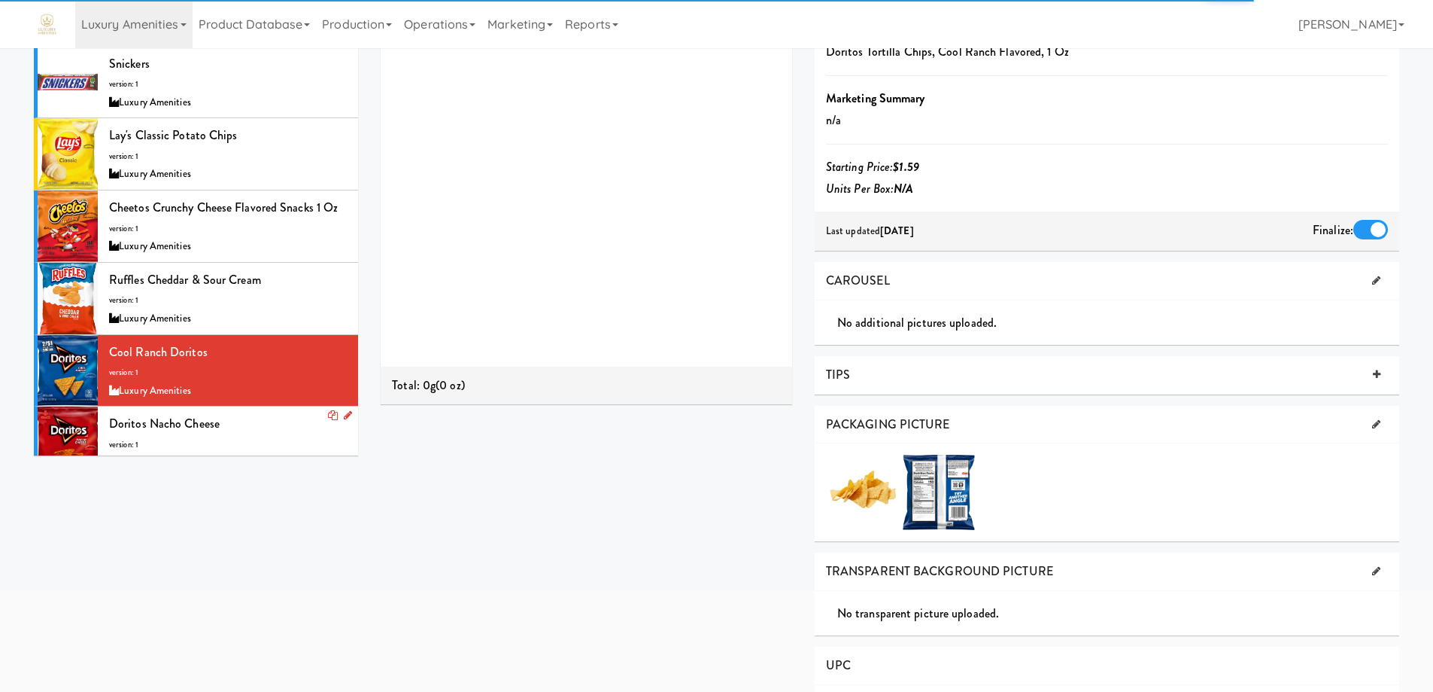 This screenshot has height=692, width=1433. I want to click on i: Units Per Box:, so click(870, 188).